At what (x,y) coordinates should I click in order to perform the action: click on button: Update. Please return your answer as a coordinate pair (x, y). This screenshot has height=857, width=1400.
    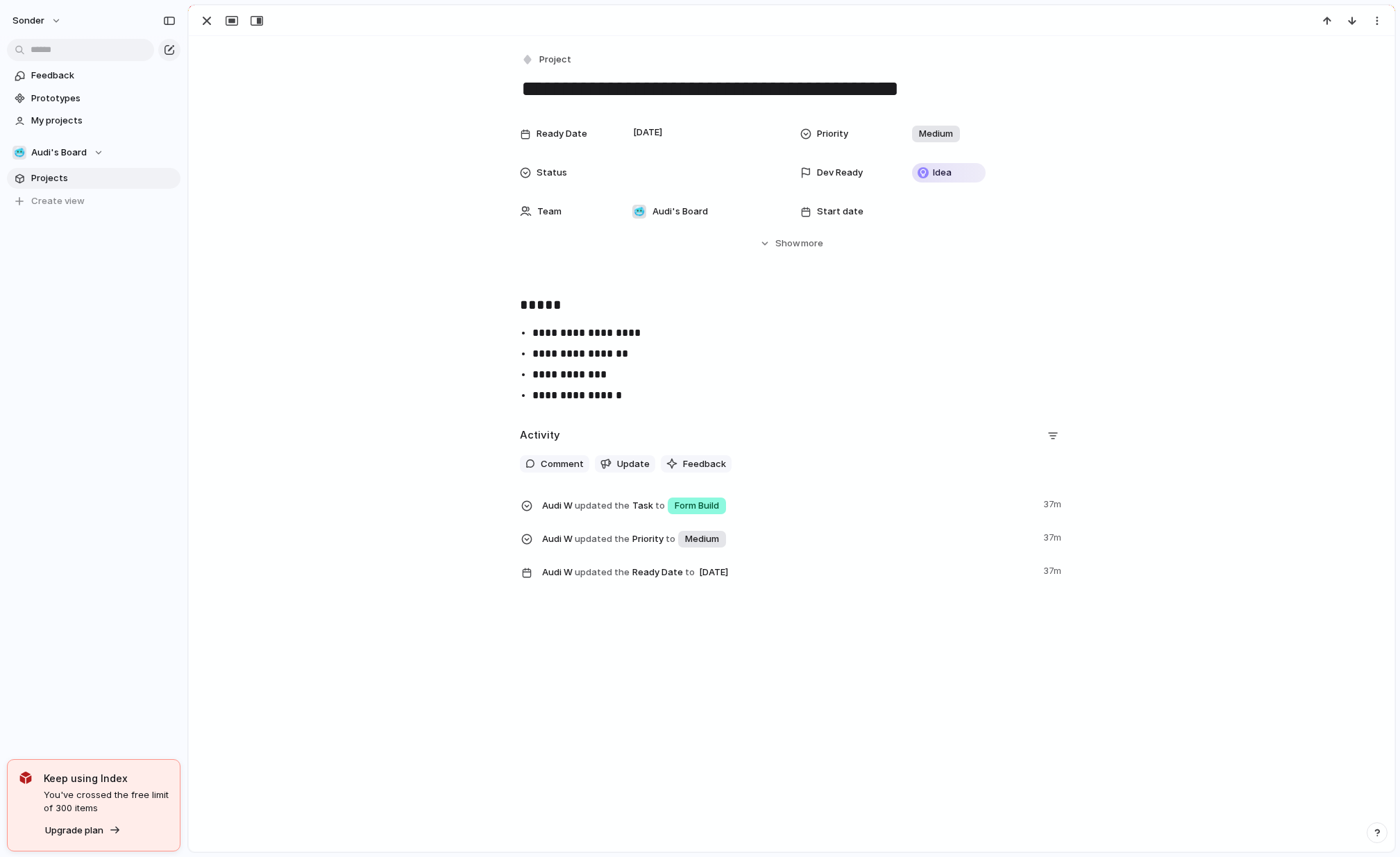
    Looking at the image, I should click on (624, 464).